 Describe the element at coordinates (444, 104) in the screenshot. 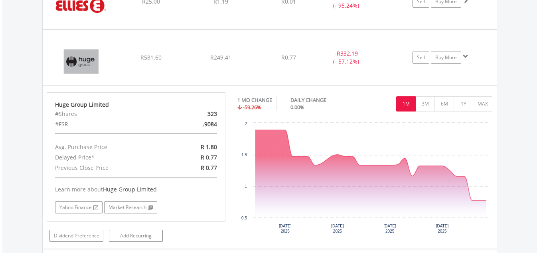

I see `button: 6M` at that location.